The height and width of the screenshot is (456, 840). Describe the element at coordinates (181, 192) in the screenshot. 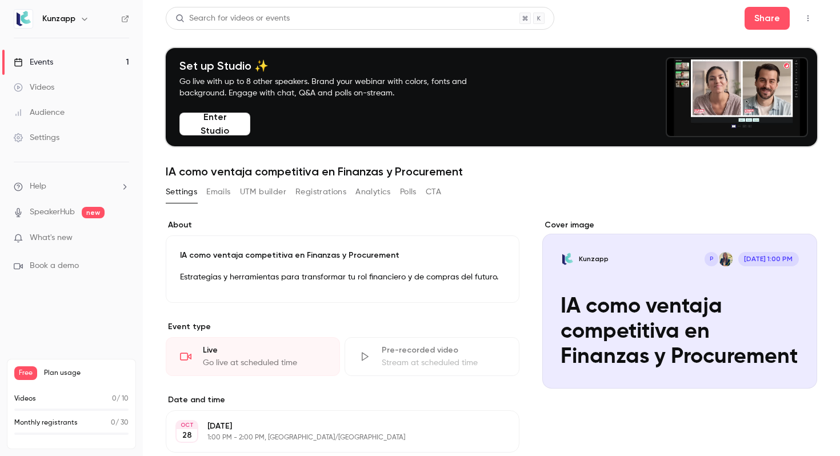

I see `button: Settings` at that location.